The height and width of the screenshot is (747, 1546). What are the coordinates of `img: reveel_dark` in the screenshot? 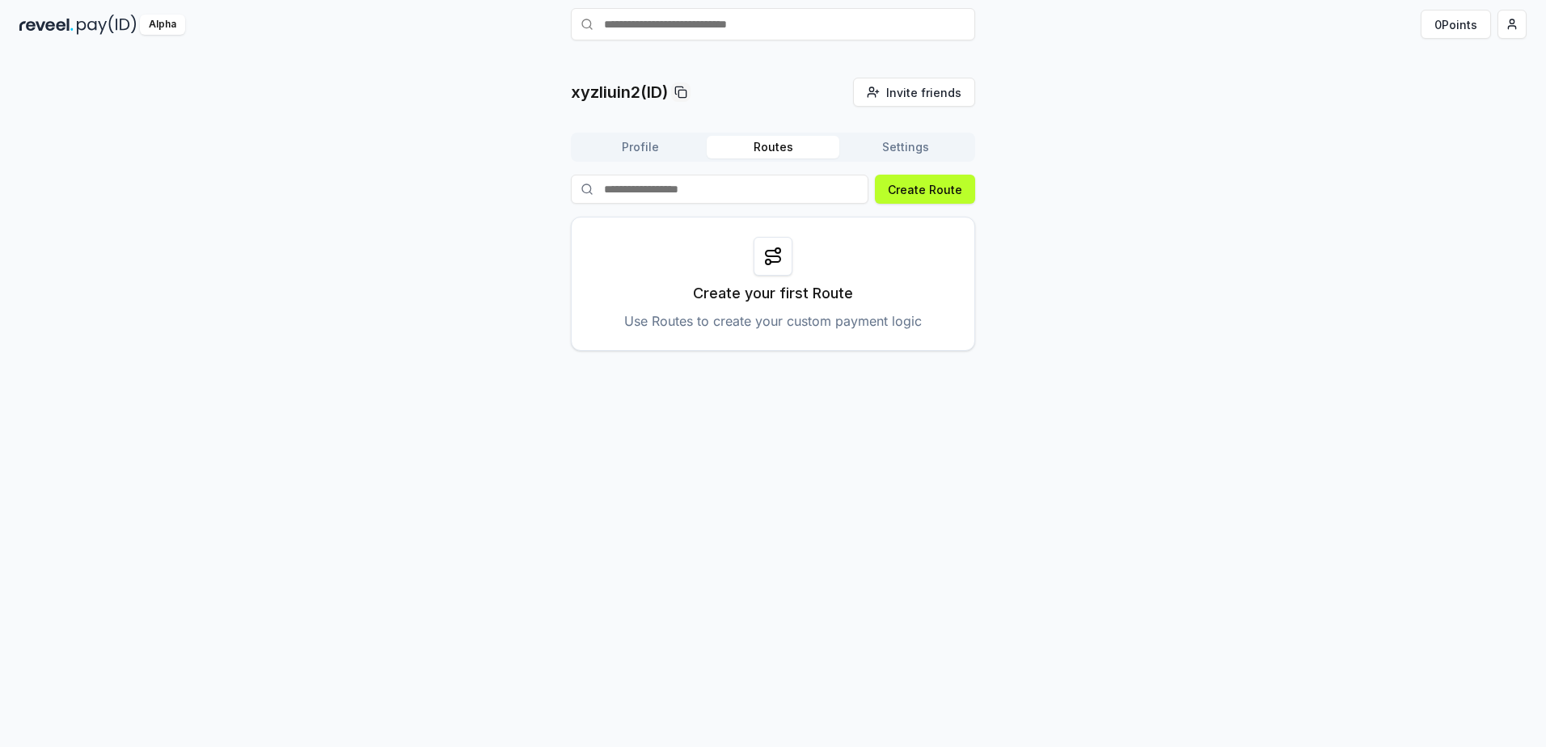 It's located at (46, 24).